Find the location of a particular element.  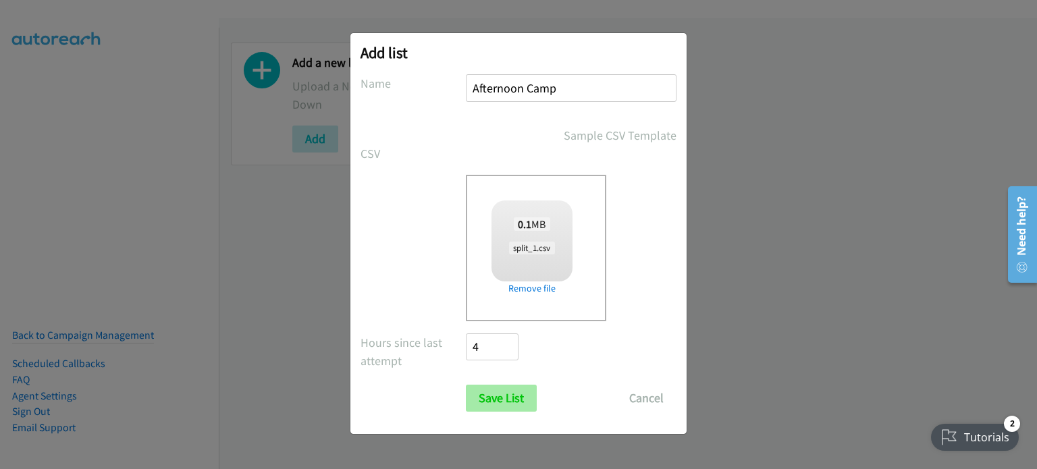

a: Remove file is located at coordinates (532, 288).